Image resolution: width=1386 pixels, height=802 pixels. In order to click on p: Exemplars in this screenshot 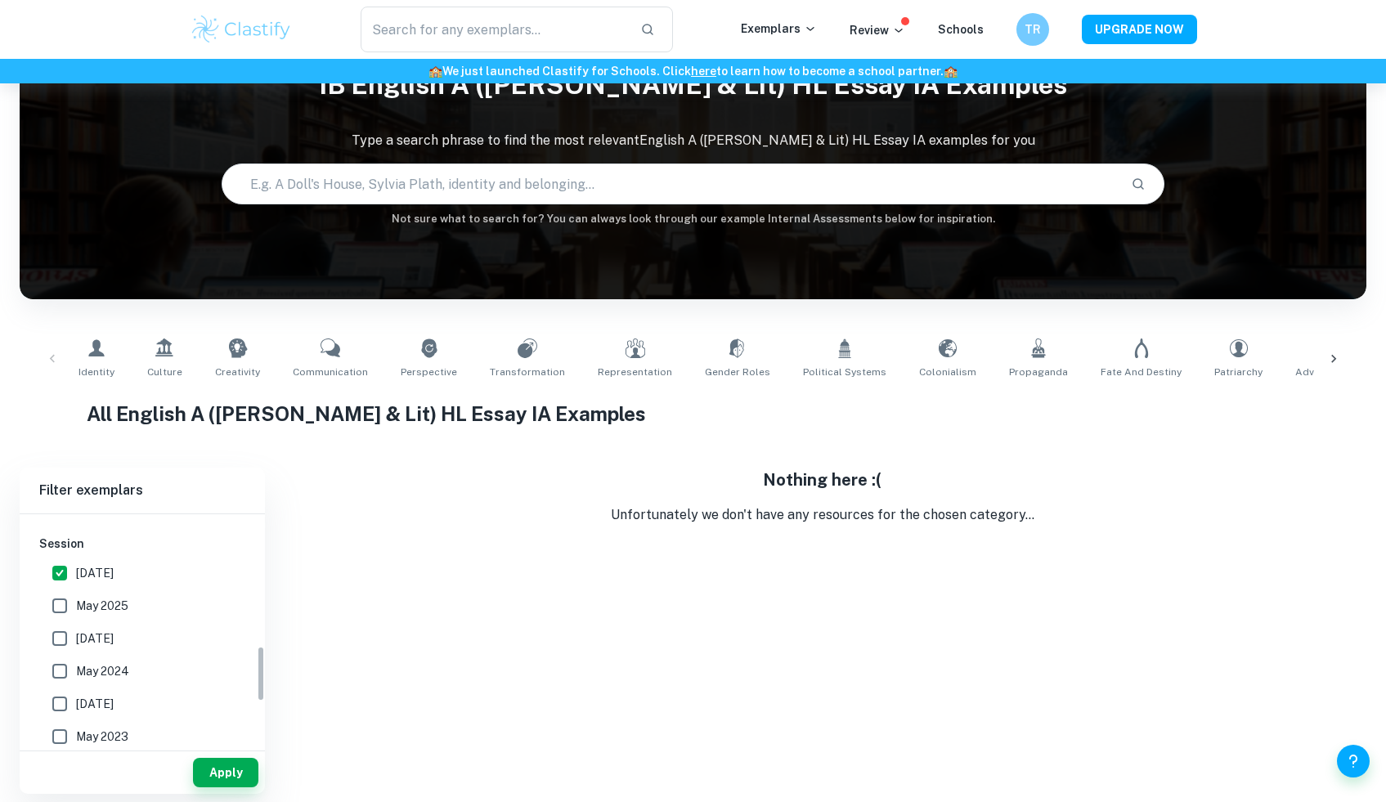, I will do `click(779, 29)`.